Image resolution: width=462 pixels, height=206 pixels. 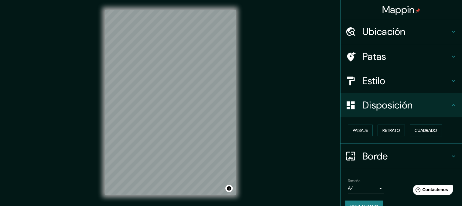 I want to click on font: Mappin, so click(x=398, y=10).